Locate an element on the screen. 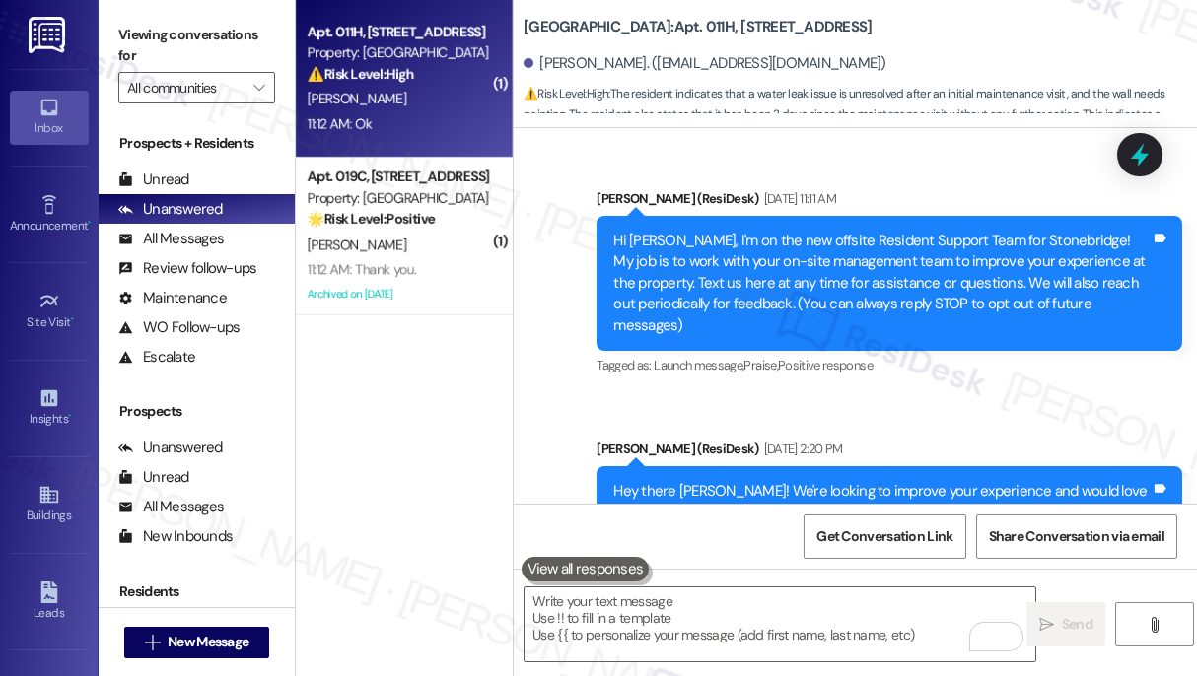  a: Inbox is located at coordinates (49, 117).